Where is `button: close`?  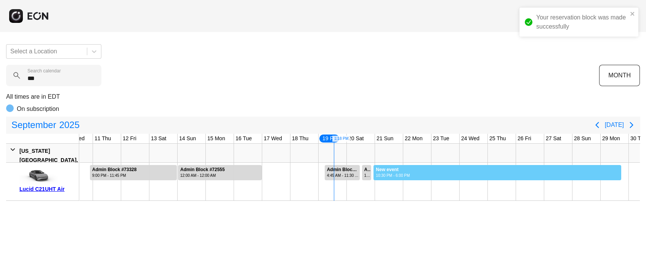
button: close is located at coordinates (633, 14).